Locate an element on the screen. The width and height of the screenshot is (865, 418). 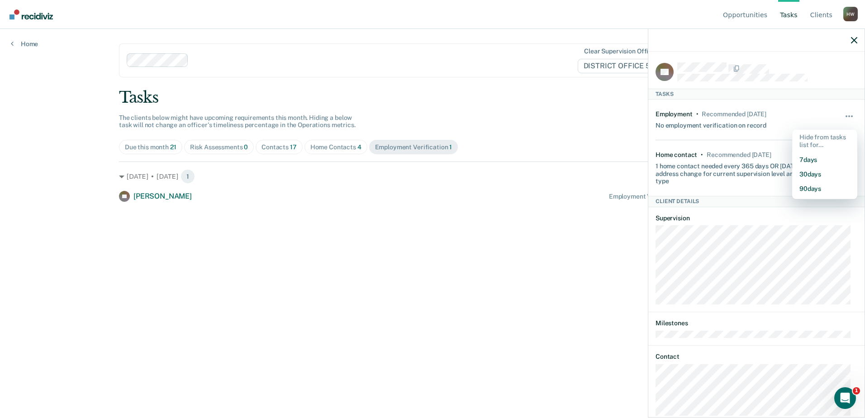
dt: Contact is located at coordinates (757, 357).